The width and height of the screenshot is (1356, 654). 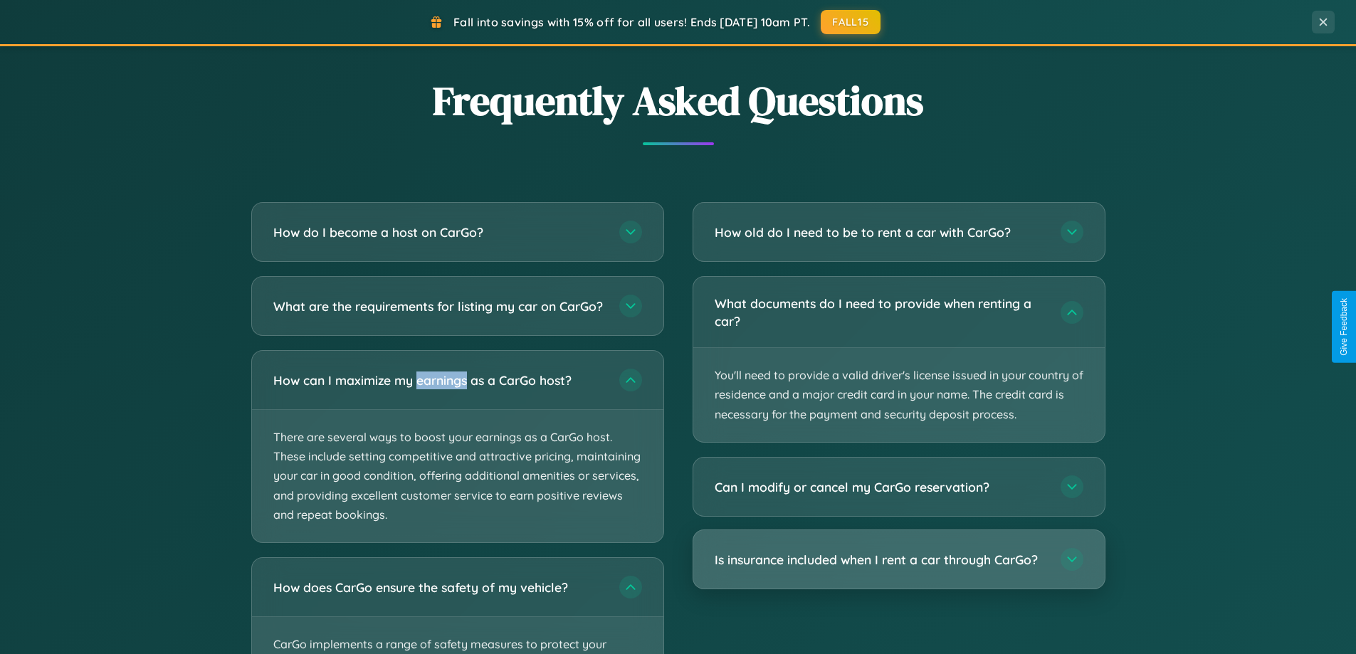 I want to click on h3: Can I modify or cancel my CarGo reservation?, so click(x=881, y=487).